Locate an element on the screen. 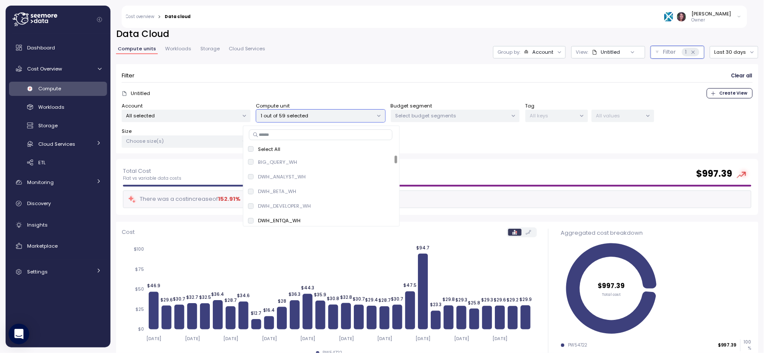 This screenshot has height=353, width=764. tspan: $46.9 is located at coordinates (154, 286).